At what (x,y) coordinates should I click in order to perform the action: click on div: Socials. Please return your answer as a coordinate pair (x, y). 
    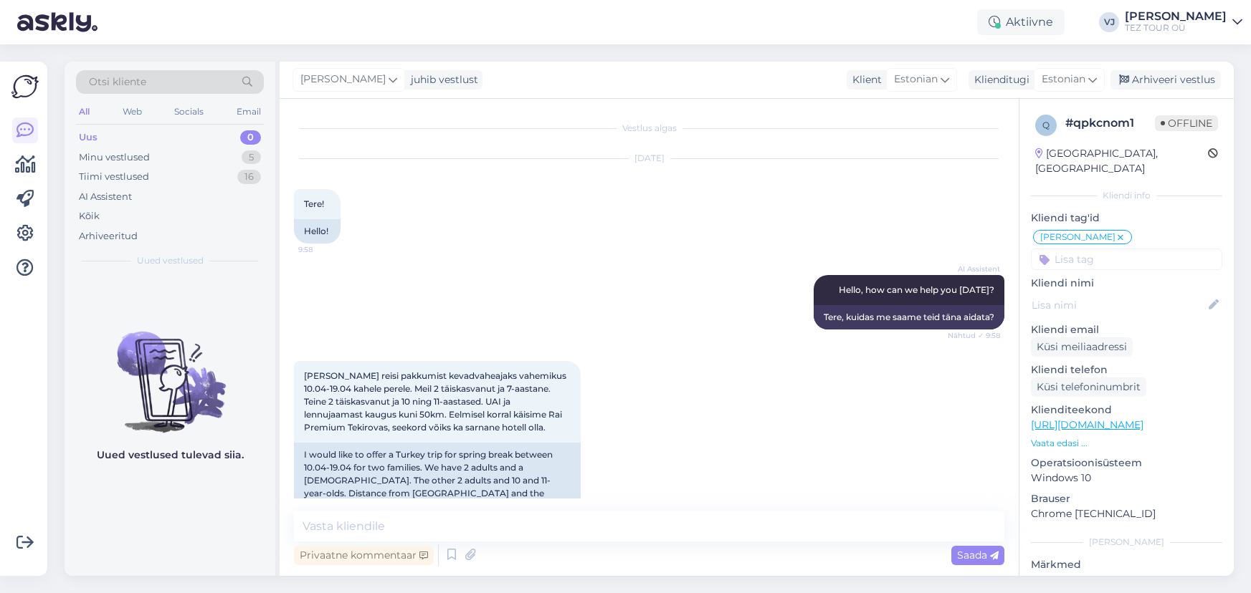
    Looking at the image, I should click on (189, 112).